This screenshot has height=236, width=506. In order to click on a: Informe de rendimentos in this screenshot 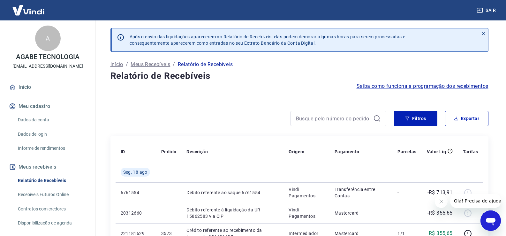, I will do `click(51, 148)`.